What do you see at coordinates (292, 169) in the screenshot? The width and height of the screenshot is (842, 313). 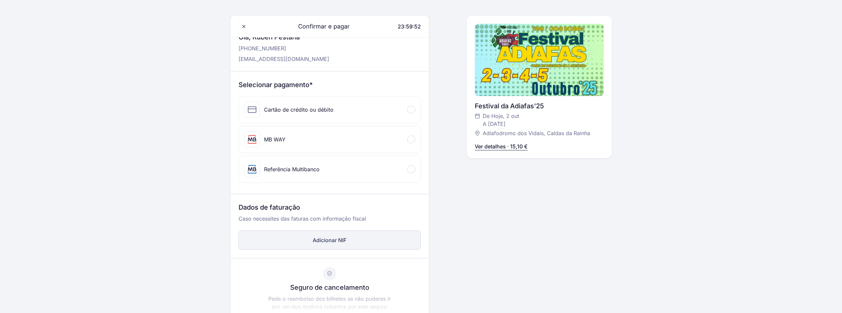 I see `div: Referência Multibanco` at bounding box center [292, 169].